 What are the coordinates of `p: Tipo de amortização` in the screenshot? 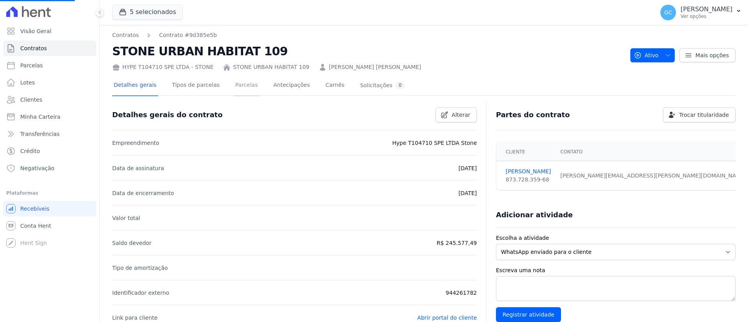 It's located at (140, 268).